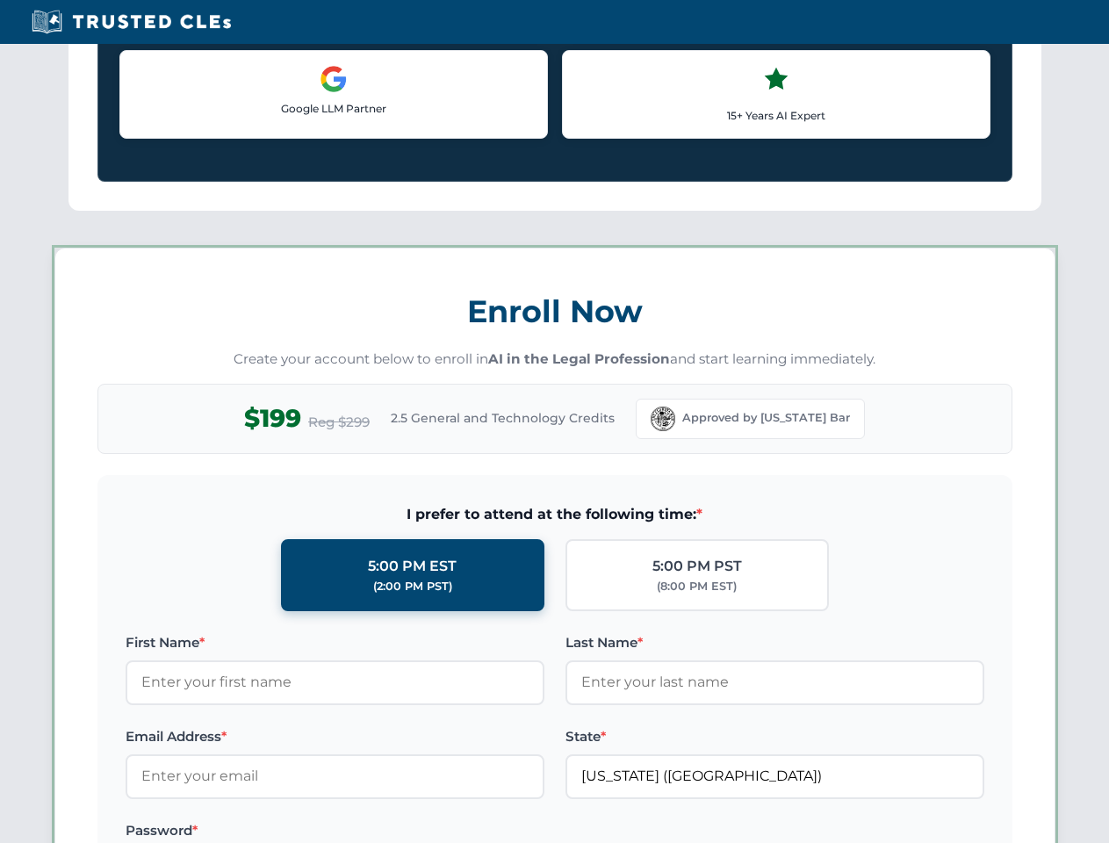  Describe the element at coordinates (663, 419) in the screenshot. I see `img: Florida Bar` at that location.